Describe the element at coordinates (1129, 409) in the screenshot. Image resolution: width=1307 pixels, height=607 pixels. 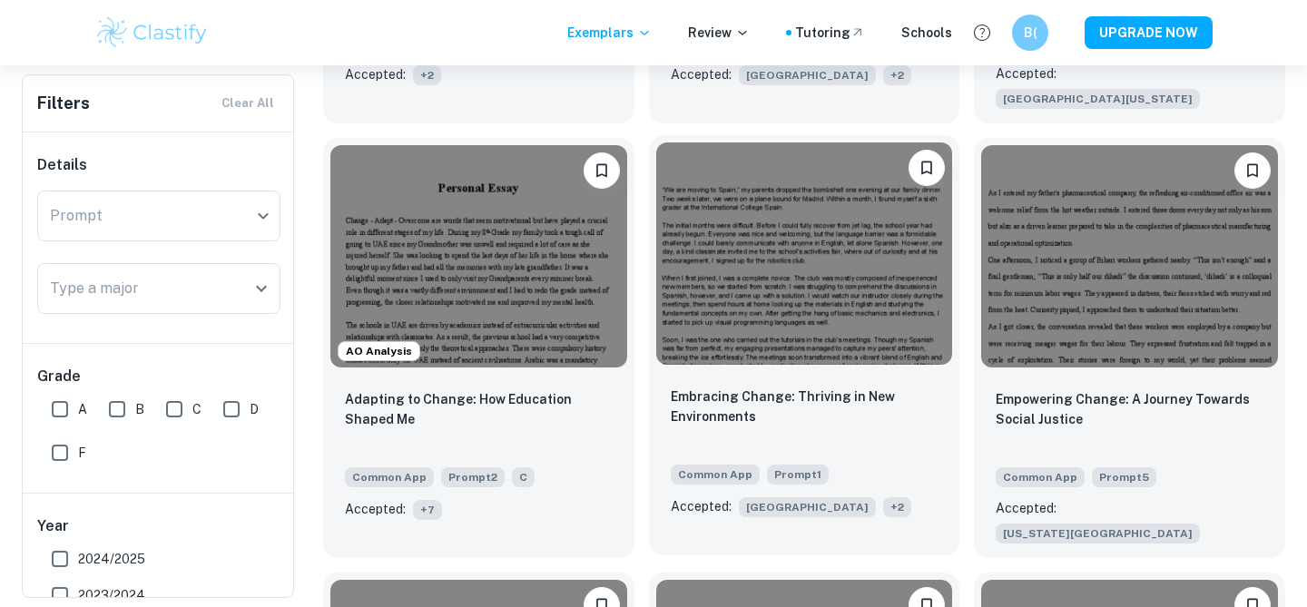
I see `p: Empowering Change: A Journey Towards Social Justice` at that location.